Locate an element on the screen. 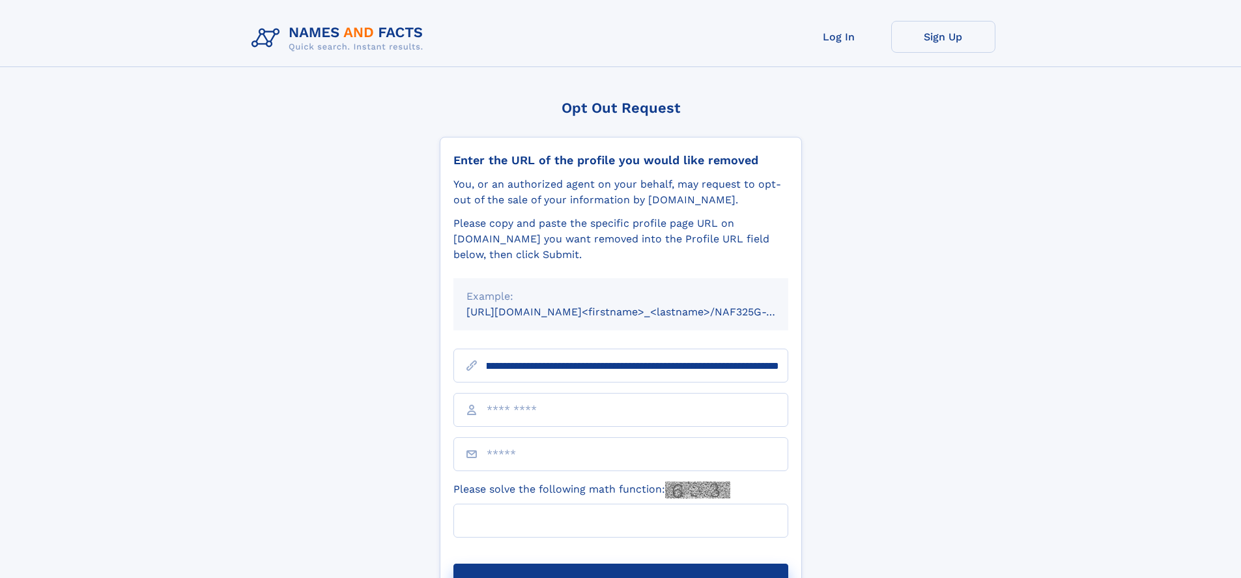  div: Enter the URL of the profile you would like removed is located at coordinates (621, 160).